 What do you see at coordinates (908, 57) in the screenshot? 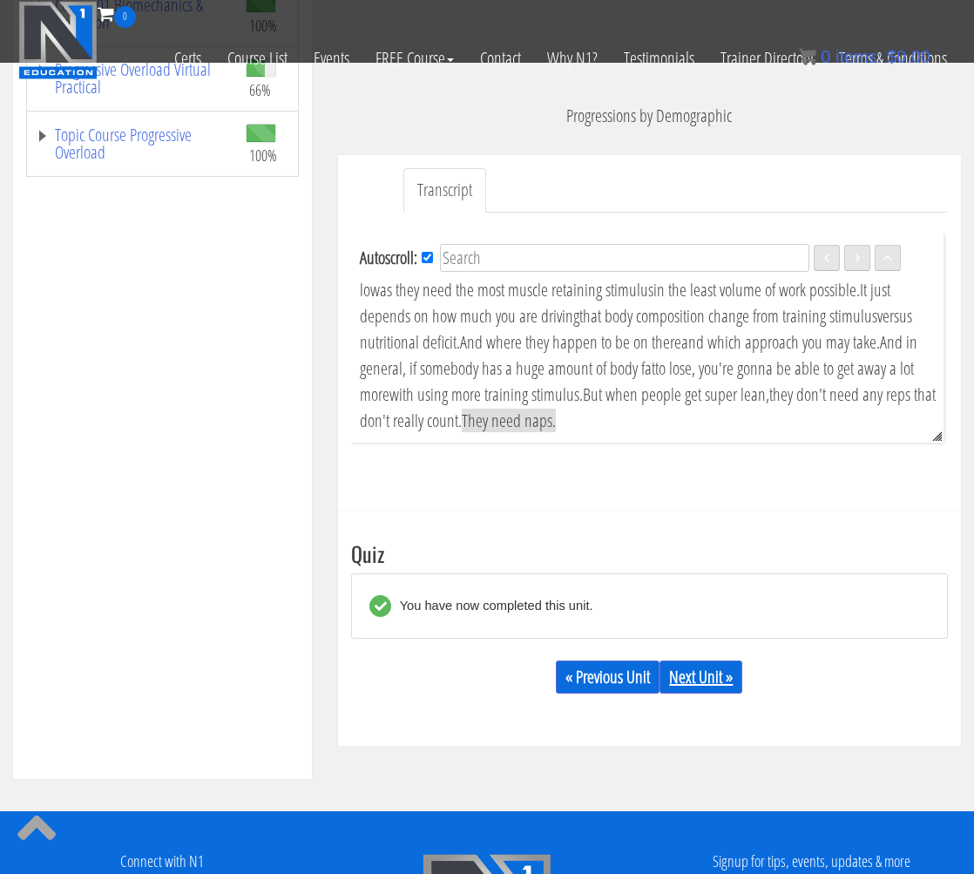
I see `bdi: 0.00` at bounding box center [908, 57].